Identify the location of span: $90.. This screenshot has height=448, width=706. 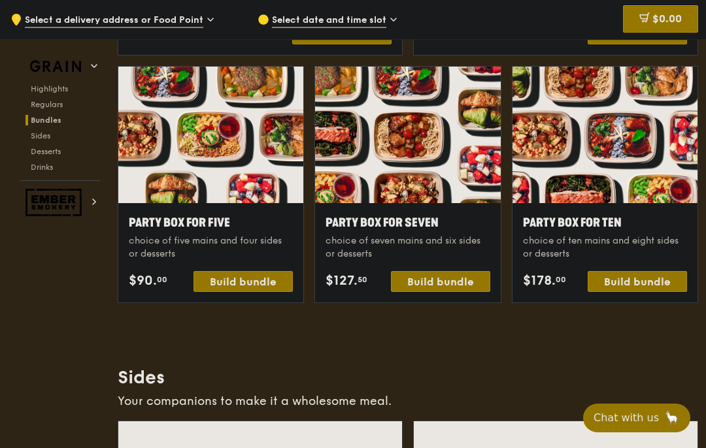
(142, 281).